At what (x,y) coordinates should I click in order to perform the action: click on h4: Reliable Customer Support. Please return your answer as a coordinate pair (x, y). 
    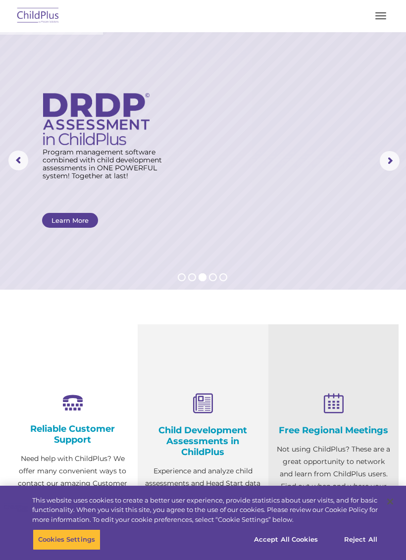
    Looking at the image, I should click on (72, 434).